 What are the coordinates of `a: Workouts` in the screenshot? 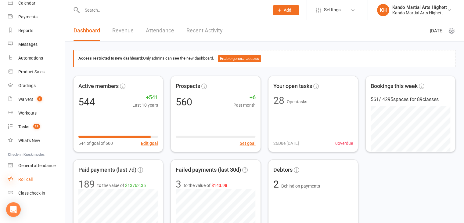 It's located at (36, 113).